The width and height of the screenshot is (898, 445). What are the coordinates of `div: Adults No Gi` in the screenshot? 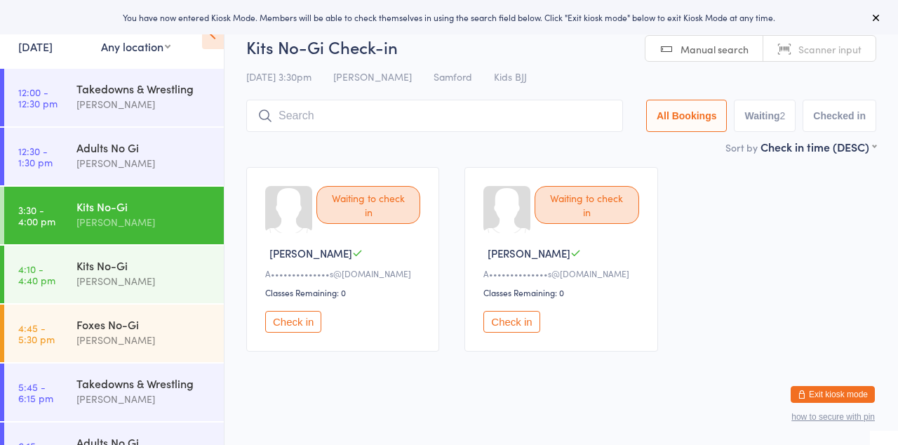 It's located at (144, 147).